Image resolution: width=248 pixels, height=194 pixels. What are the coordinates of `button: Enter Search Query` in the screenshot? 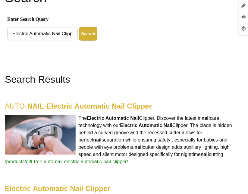 It's located at (88, 34).